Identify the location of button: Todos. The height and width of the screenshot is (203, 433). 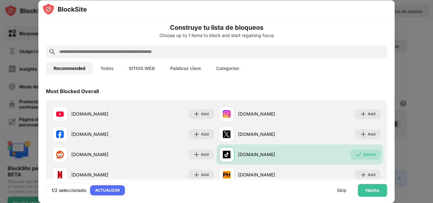
(107, 68).